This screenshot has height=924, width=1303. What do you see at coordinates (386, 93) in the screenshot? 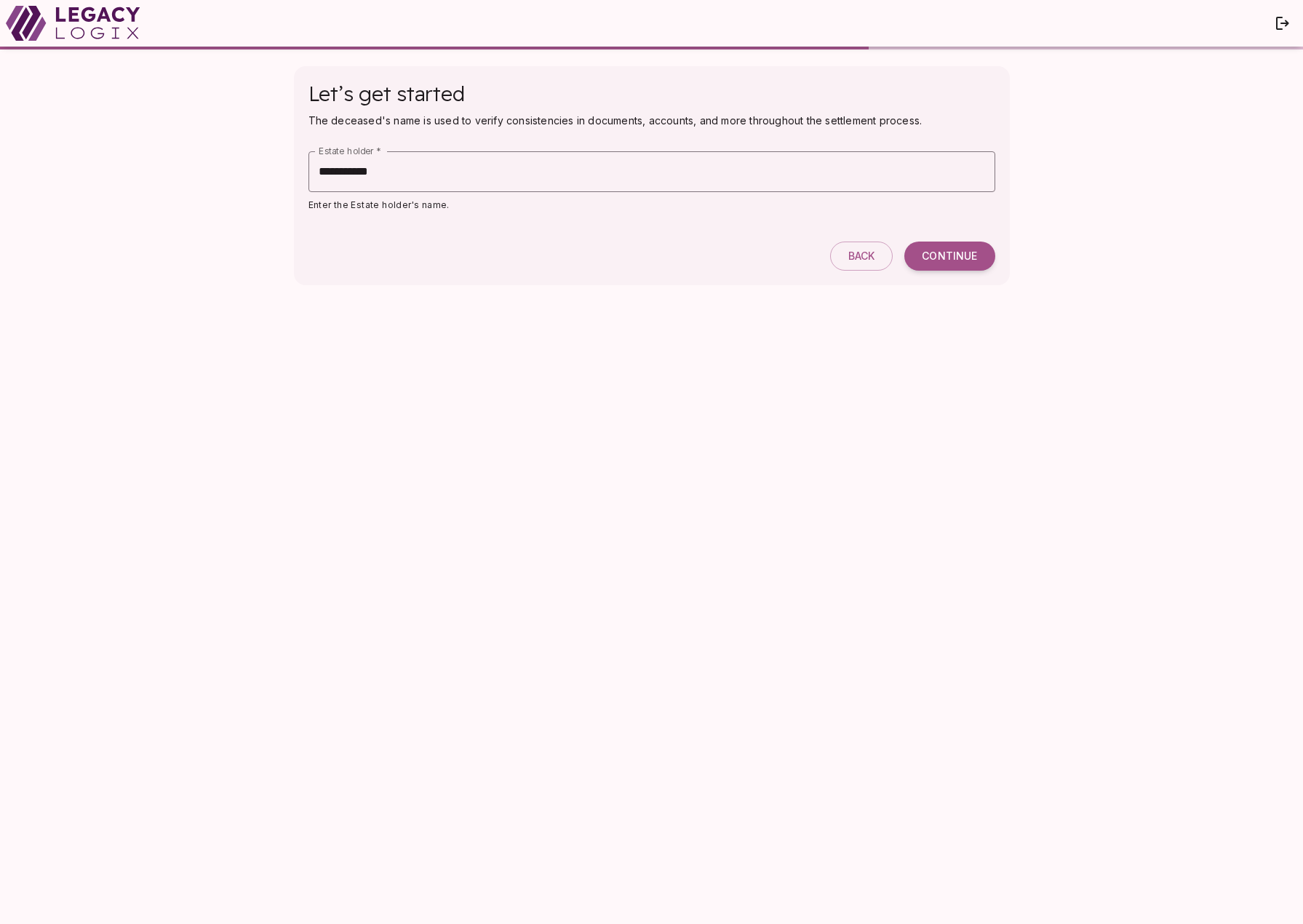
I see `span: Let’s get started` at bounding box center [386, 93].